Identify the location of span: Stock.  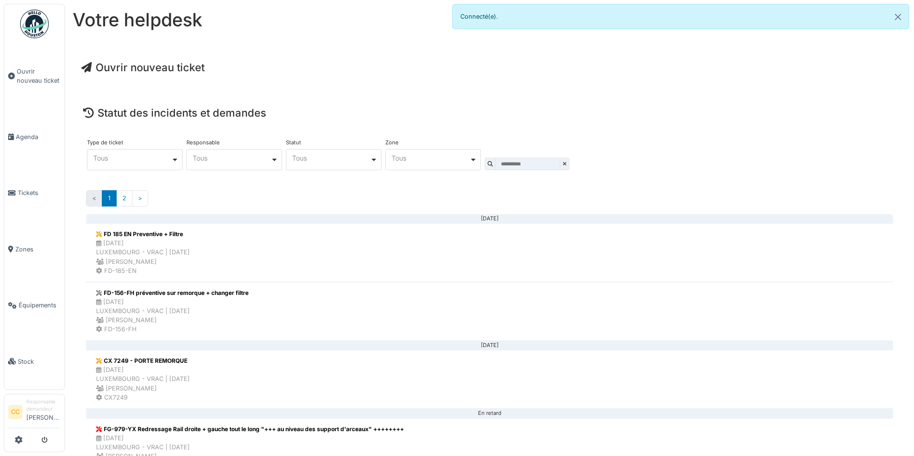
(39, 362).